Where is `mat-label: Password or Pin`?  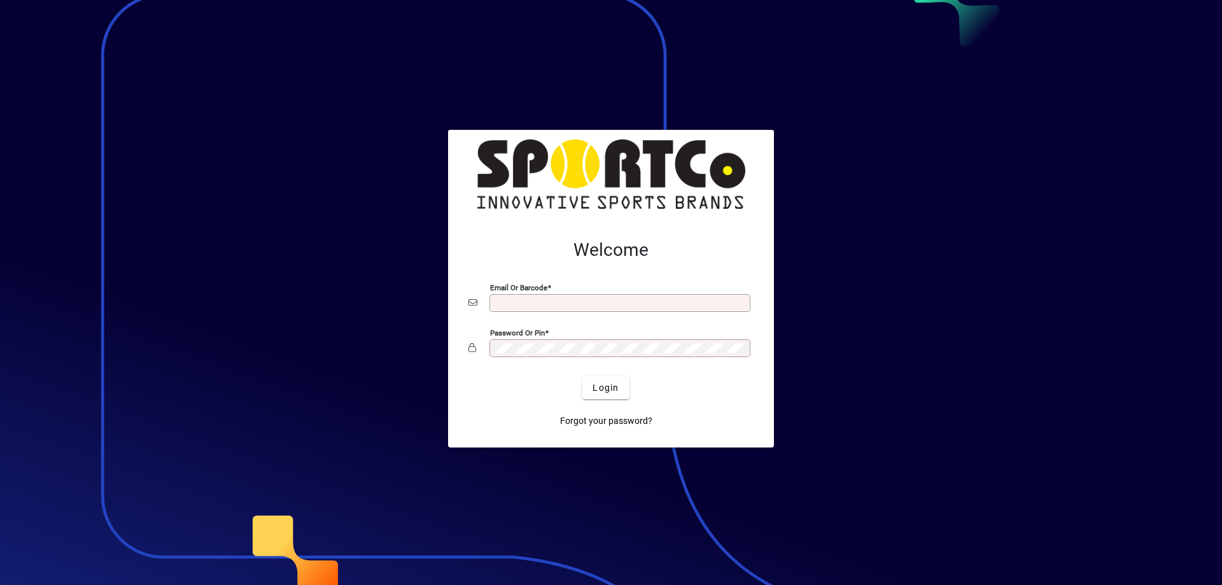 mat-label: Password or Pin is located at coordinates (517, 333).